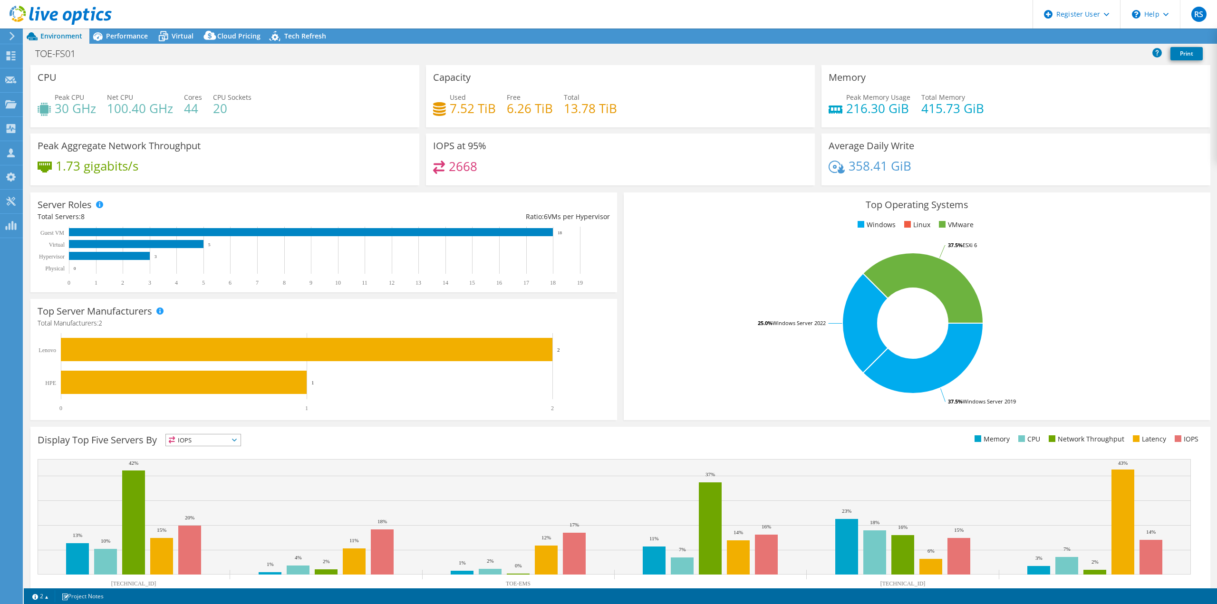 The height and width of the screenshot is (604, 1217). I want to click on text: Virtual, so click(57, 245).